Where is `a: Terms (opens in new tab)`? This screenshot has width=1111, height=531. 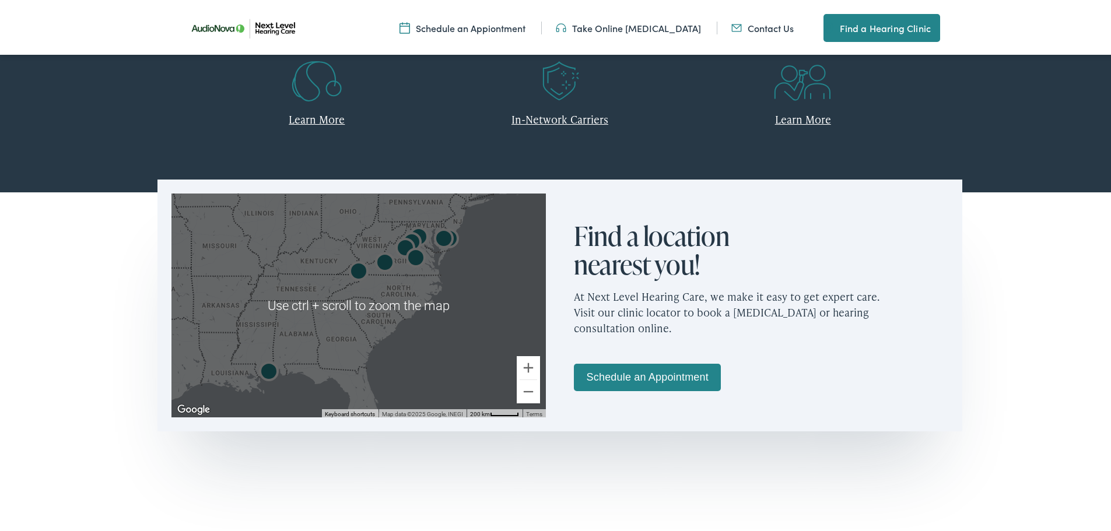
a: Terms (opens in new tab) is located at coordinates (534, 412).